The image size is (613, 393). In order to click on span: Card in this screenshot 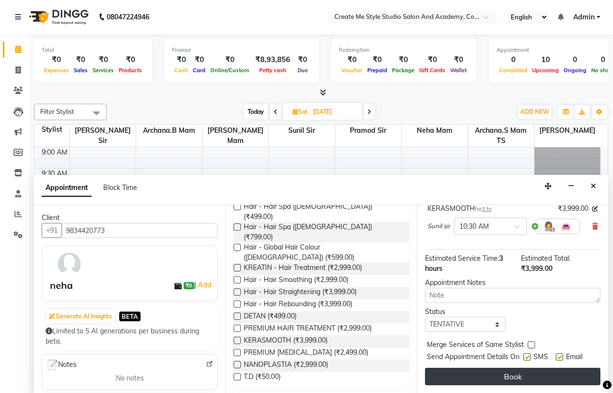, I will do `click(199, 70)`.